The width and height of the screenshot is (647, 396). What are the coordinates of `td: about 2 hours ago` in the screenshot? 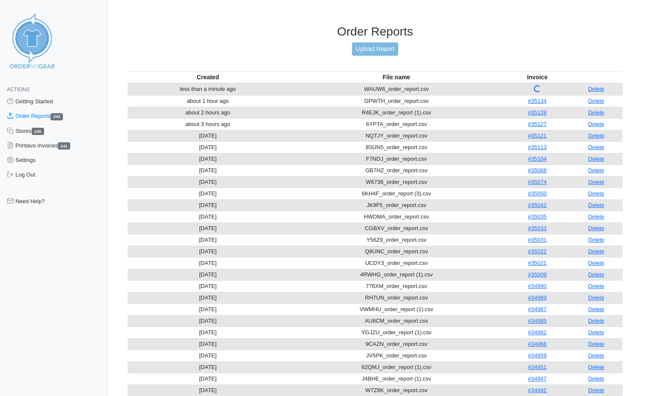 It's located at (208, 112).